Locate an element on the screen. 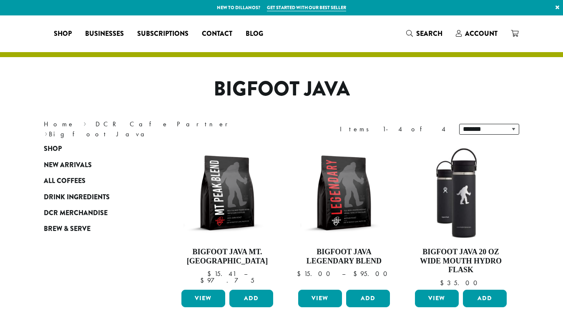 The image size is (563, 336). img: BFJ_MtPeak_12oz-300x300.png is located at coordinates (227, 193).